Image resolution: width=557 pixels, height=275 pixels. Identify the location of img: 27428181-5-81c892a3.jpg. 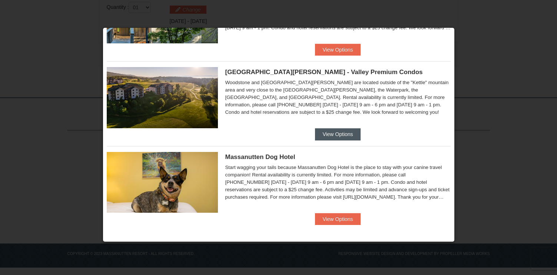
(162, 182).